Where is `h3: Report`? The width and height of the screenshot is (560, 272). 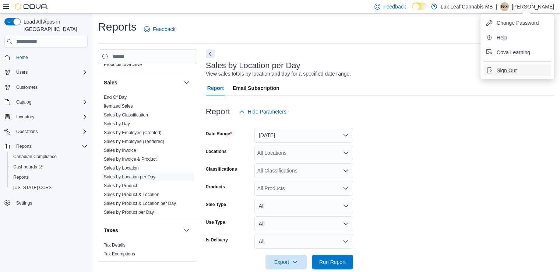
h3: Report is located at coordinates (218, 112).